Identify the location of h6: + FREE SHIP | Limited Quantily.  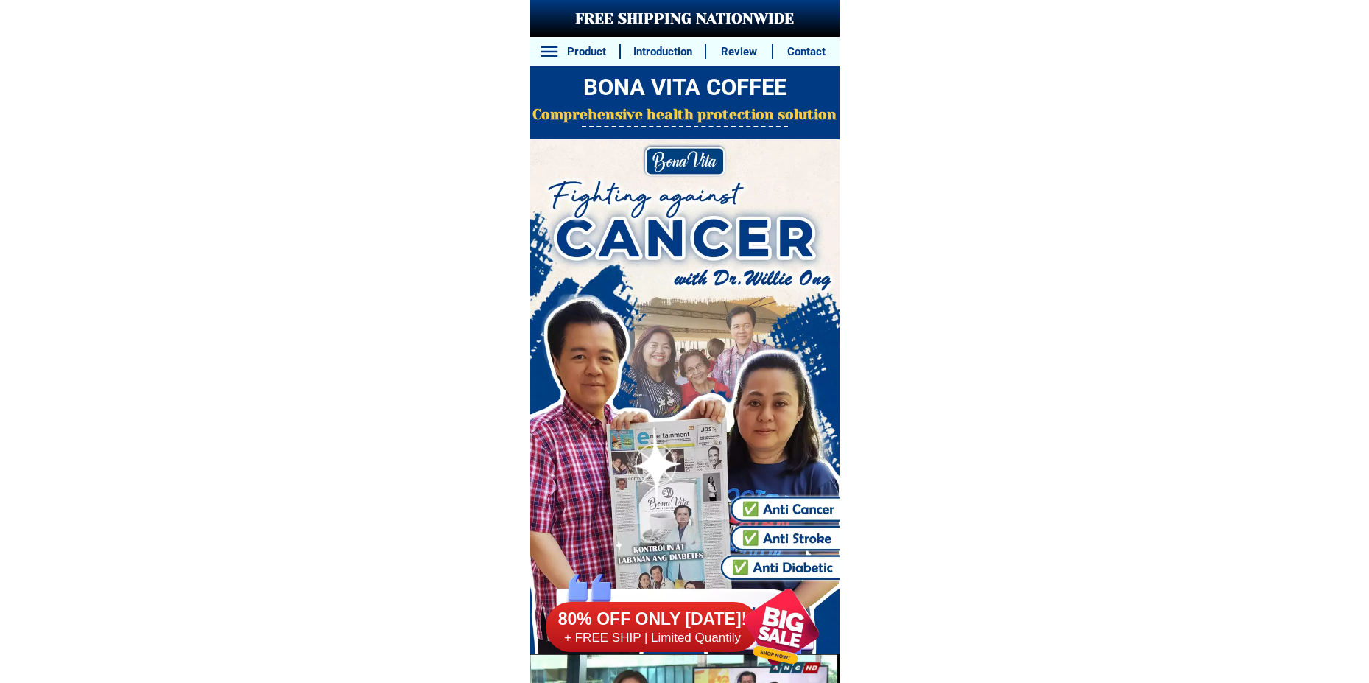
(653, 638).